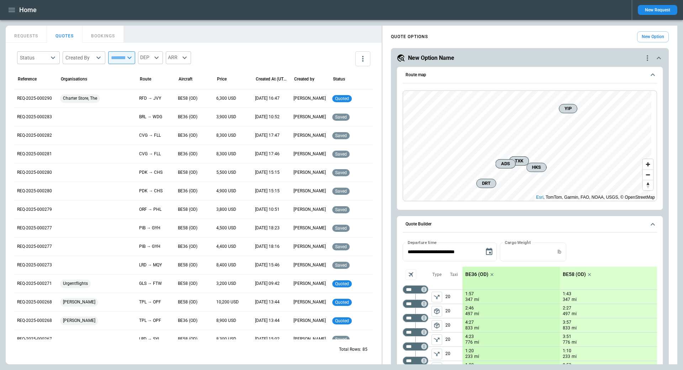 The width and height of the screenshot is (683, 370). What do you see at coordinates (648, 174) in the screenshot?
I see `button: Zoom out` at bounding box center [648, 174].